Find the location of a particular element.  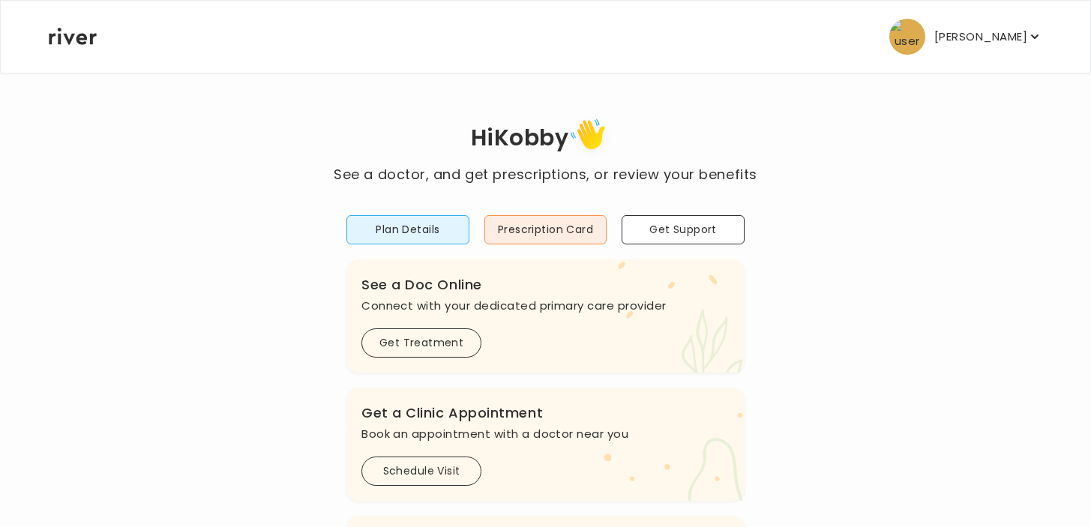

h3: Get a Clinic Appointment is located at coordinates (545, 413).